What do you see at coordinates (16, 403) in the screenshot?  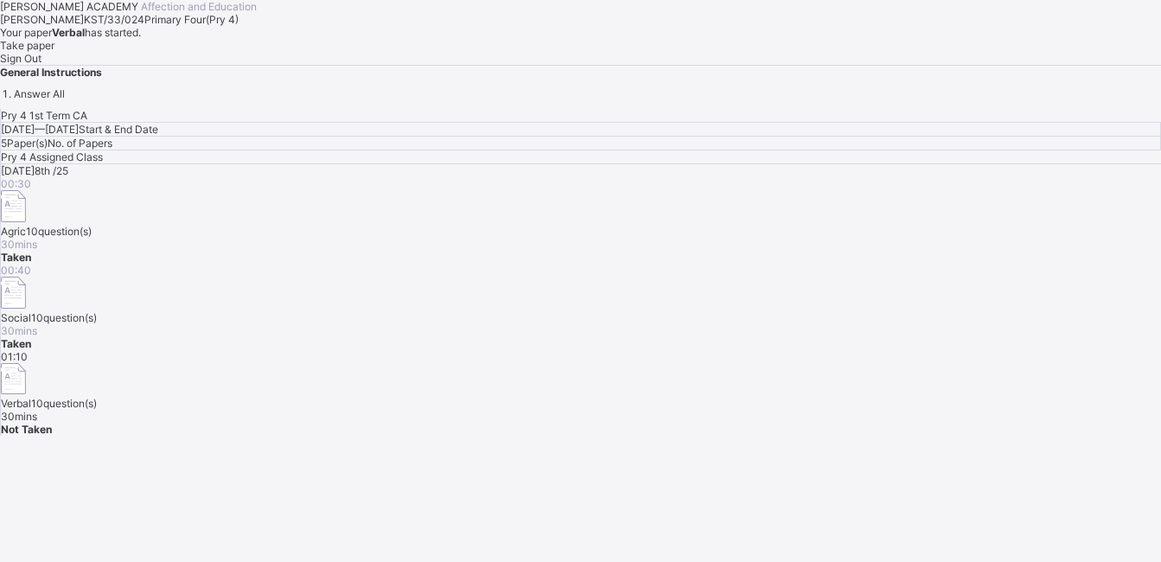 I see `span: Verbal` at bounding box center [16, 403].